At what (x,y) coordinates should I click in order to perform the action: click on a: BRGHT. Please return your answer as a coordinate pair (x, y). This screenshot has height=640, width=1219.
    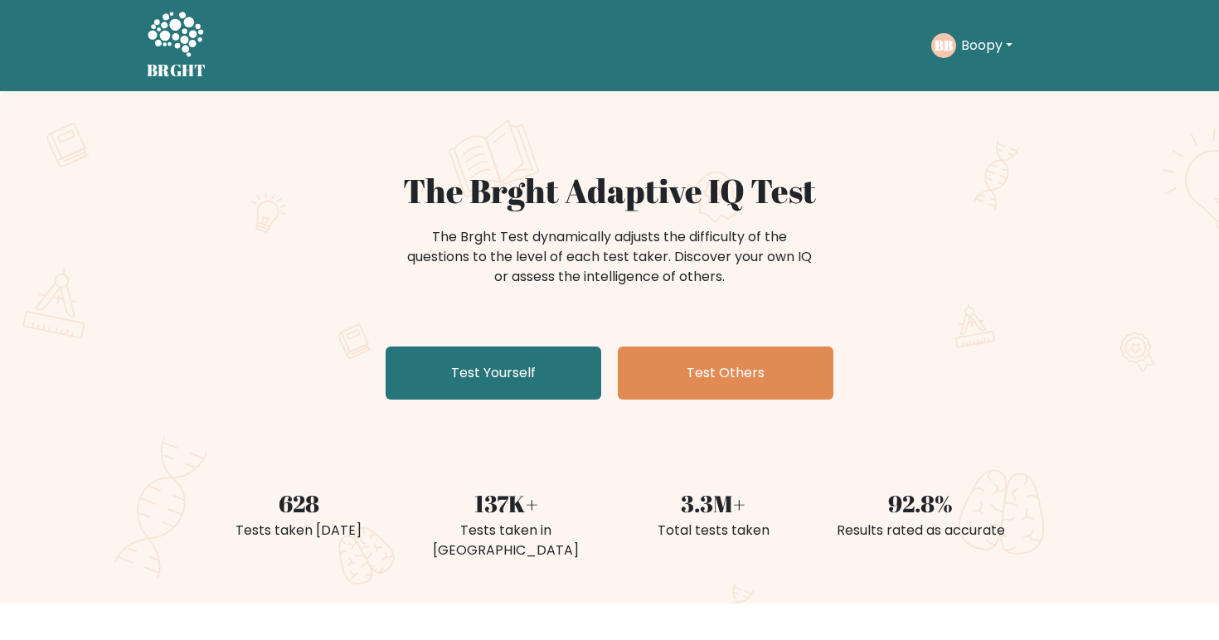
    Looking at the image, I should click on (177, 46).